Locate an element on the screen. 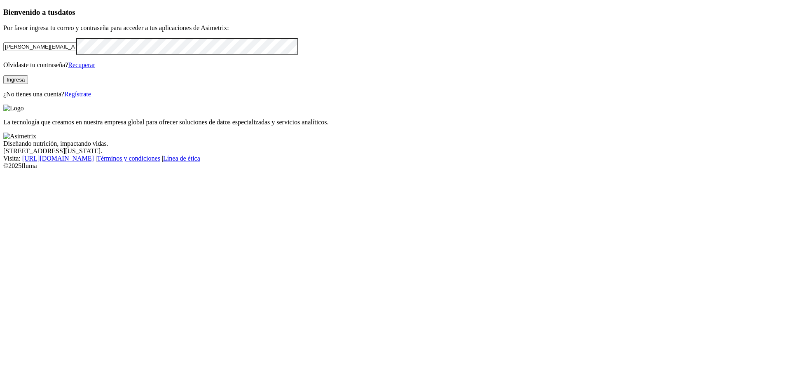 Image resolution: width=791 pixels, height=371 pixels. a: Línea de ética is located at coordinates (182, 158).